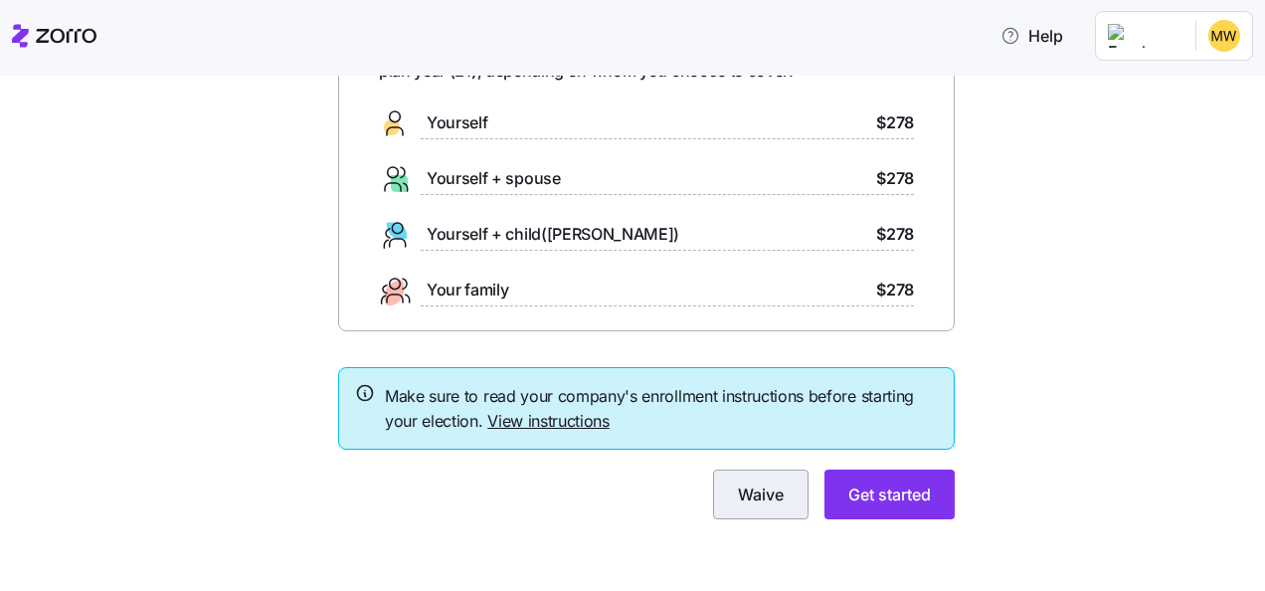  Describe the element at coordinates (1224, 36) in the screenshot. I see `img: fa8b1b0c2b3e1f9ec288f0daec120b75` at that location.